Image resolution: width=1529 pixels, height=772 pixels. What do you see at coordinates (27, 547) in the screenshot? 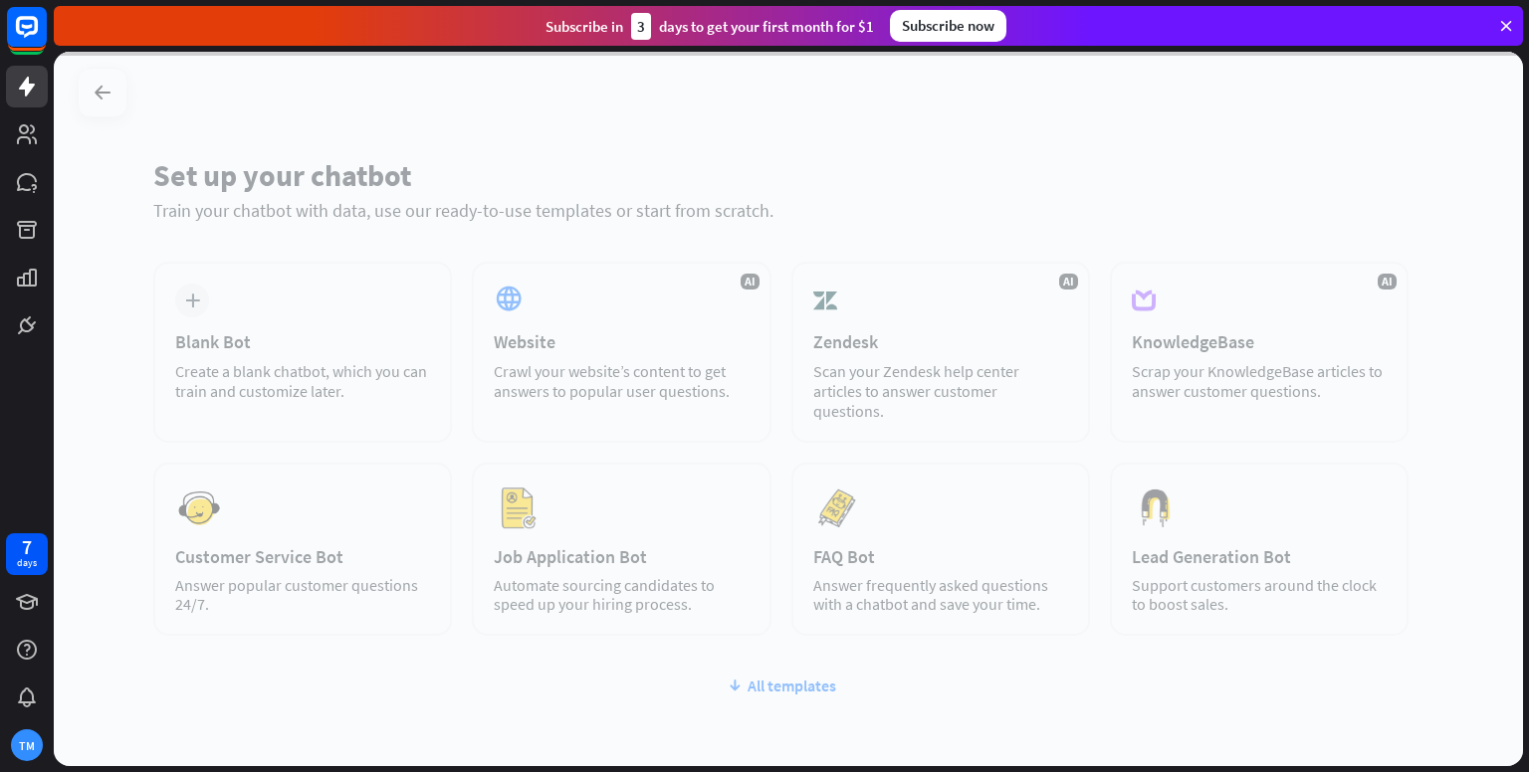
I see `div: 7` at bounding box center [27, 547].